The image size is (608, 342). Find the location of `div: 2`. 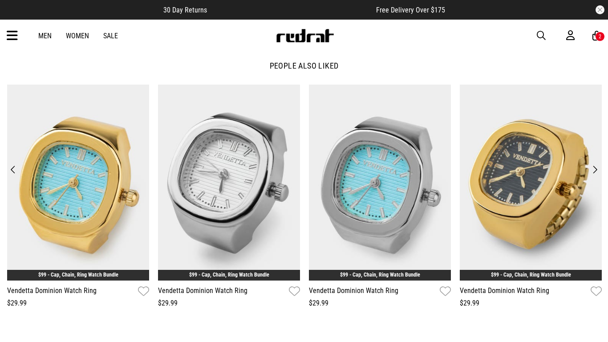

div: 2 is located at coordinates (600, 37).